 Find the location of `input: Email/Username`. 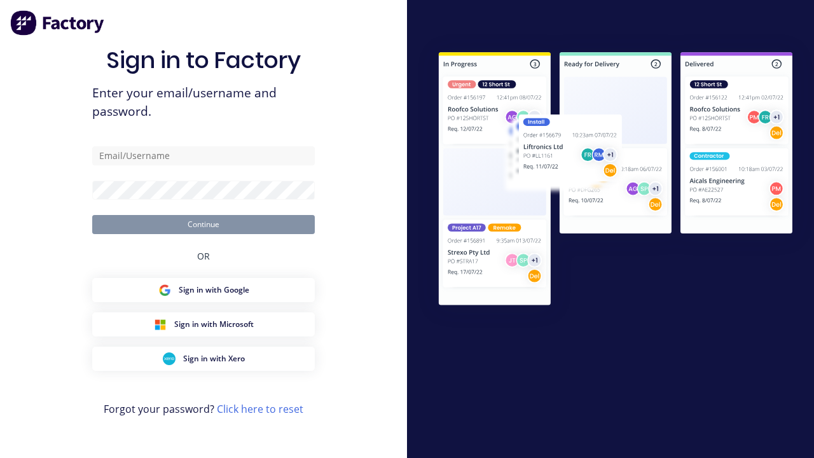

input: Email/Username is located at coordinates (203, 156).